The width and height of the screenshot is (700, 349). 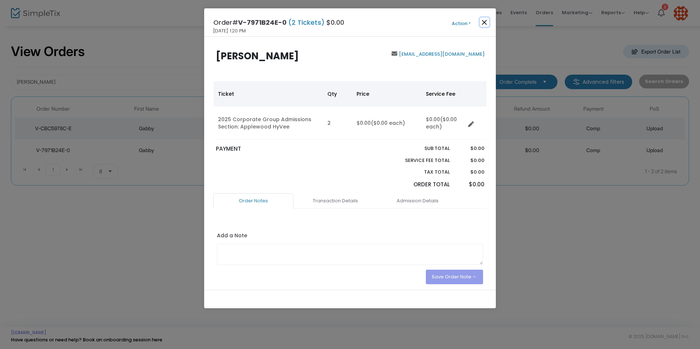 What do you see at coordinates (419, 161) in the screenshot?
I see `p: Service Fee Total` at bounding box center [419, 161].